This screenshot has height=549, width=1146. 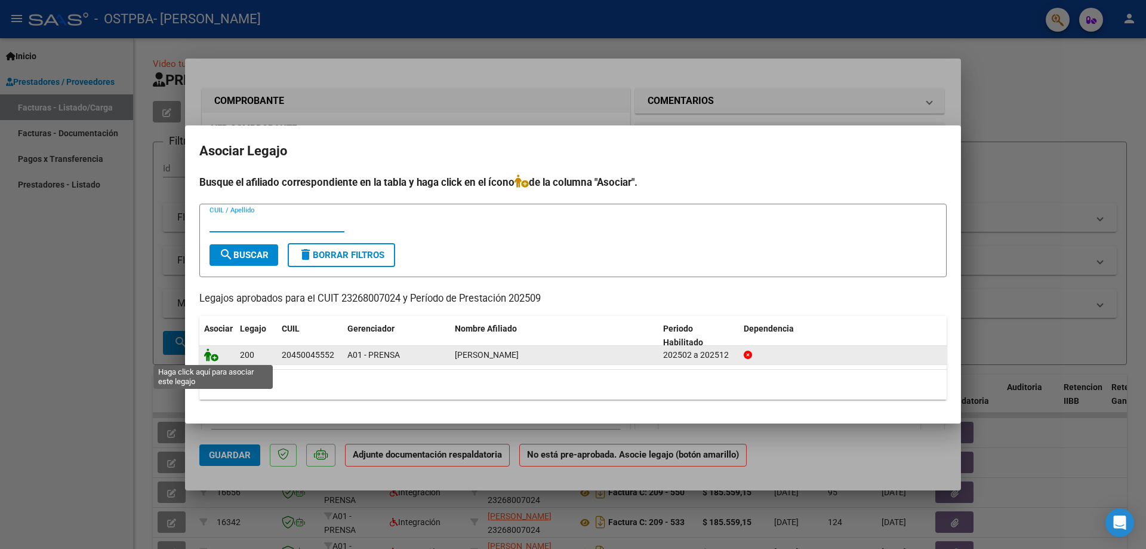 I want to click on div: 20450045552, so click(x=308, y=355).